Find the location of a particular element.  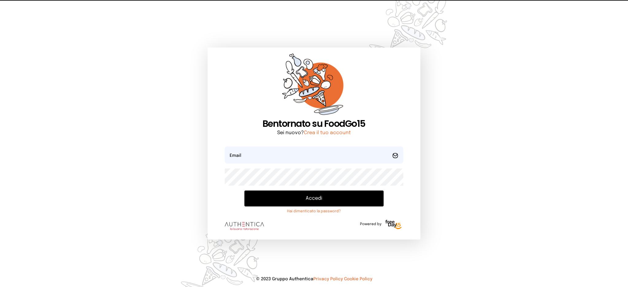

a: Crea il tuo account is located at coordinates (327, 133).